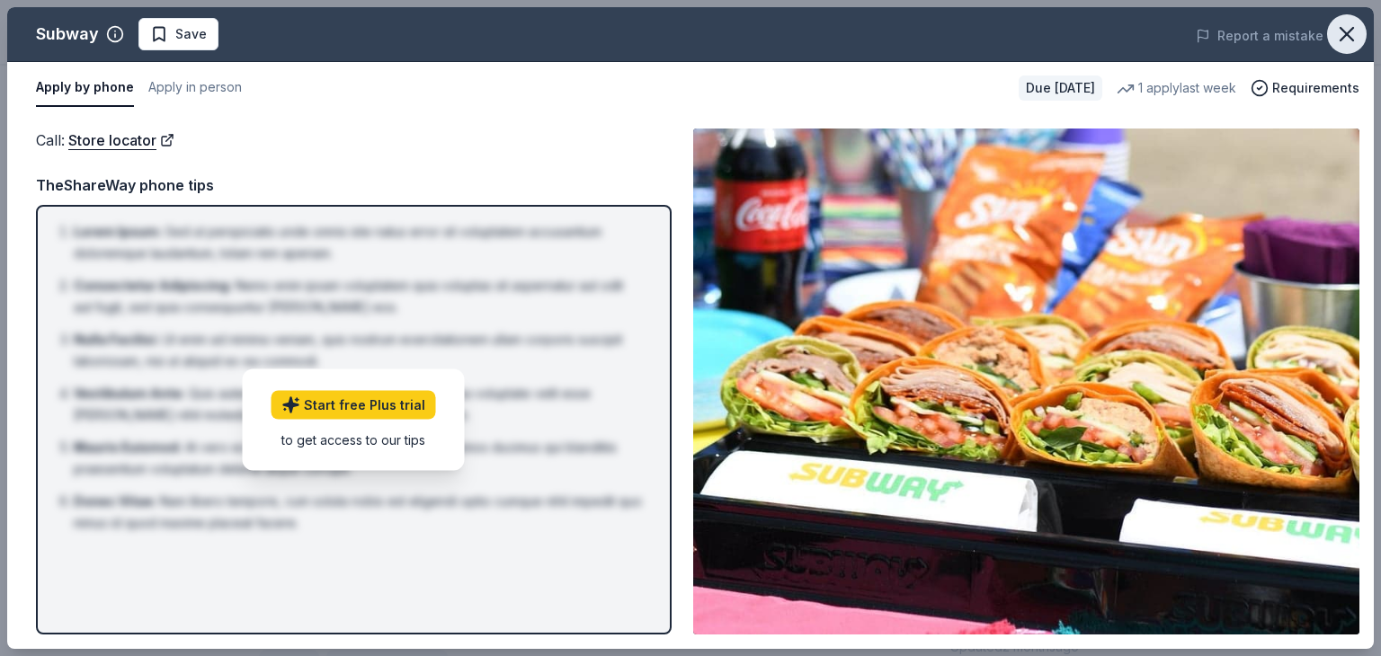  Describe the element at coordinates (153, 285) in the screenshot. I see `span: Consectetur Adipiscing :` at that location.